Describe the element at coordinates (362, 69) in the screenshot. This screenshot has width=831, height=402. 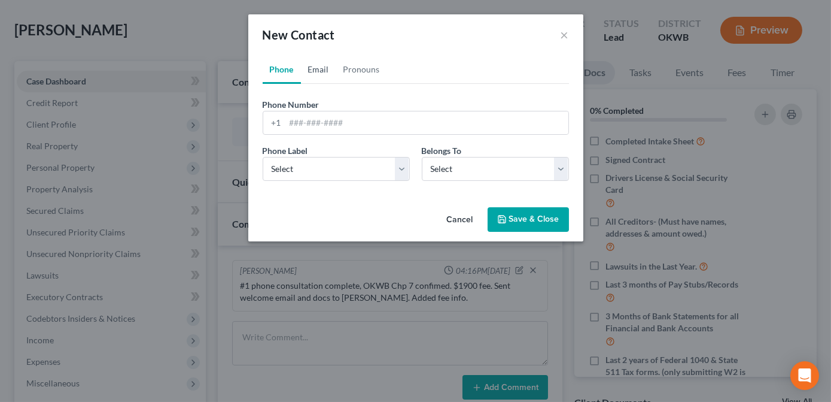
I see `a: Pronouns` at that location.